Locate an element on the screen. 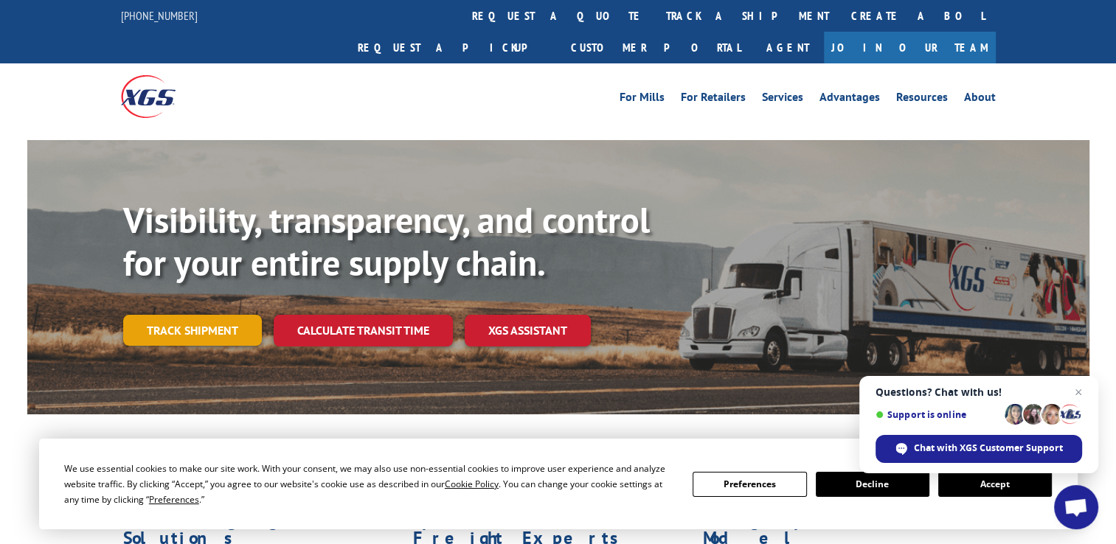 The image size is (1116, 544). b: Visibility, transparency, and control for your entire supply chain. is located at coordinates (386, 241).